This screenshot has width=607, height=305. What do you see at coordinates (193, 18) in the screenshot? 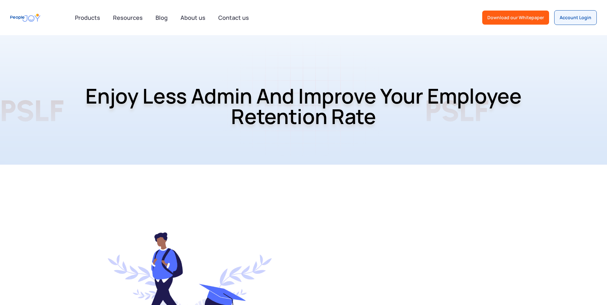
I see `a: About us` at bounding box center [193, 18].